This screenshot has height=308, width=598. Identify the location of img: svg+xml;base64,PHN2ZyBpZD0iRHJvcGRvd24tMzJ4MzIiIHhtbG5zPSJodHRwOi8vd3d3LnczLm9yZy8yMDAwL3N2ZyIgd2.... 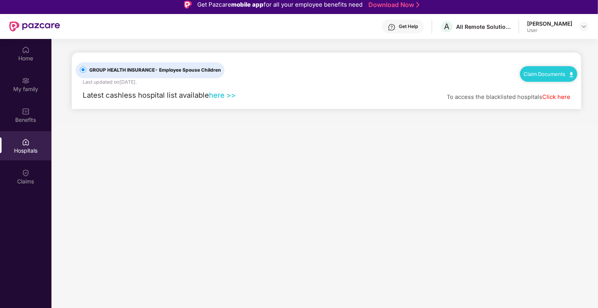
(584, 27).